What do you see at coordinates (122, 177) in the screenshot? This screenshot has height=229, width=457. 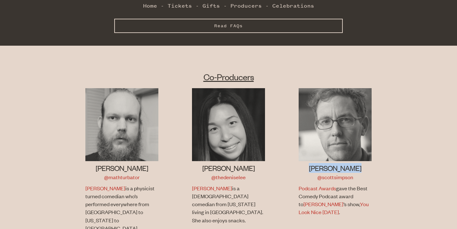 I see `a: @mathturbator` at bounding box center [122, 177].